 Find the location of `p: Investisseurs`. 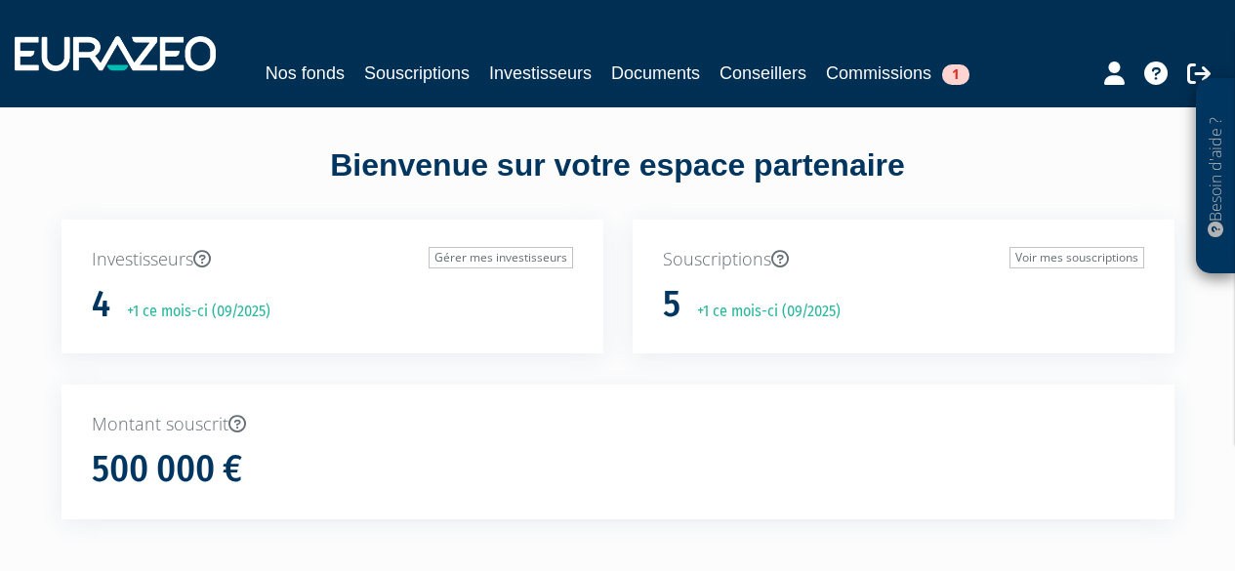

p: Investisseurs is located at coordinates (332, 260).